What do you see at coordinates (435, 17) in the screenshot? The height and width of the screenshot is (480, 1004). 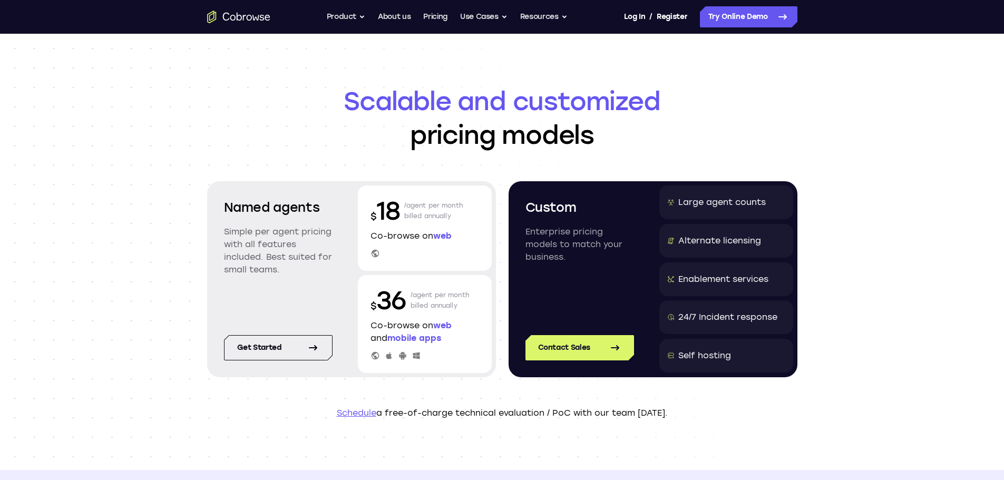 I see `a: Pricing` at bounding box center [435, 17].